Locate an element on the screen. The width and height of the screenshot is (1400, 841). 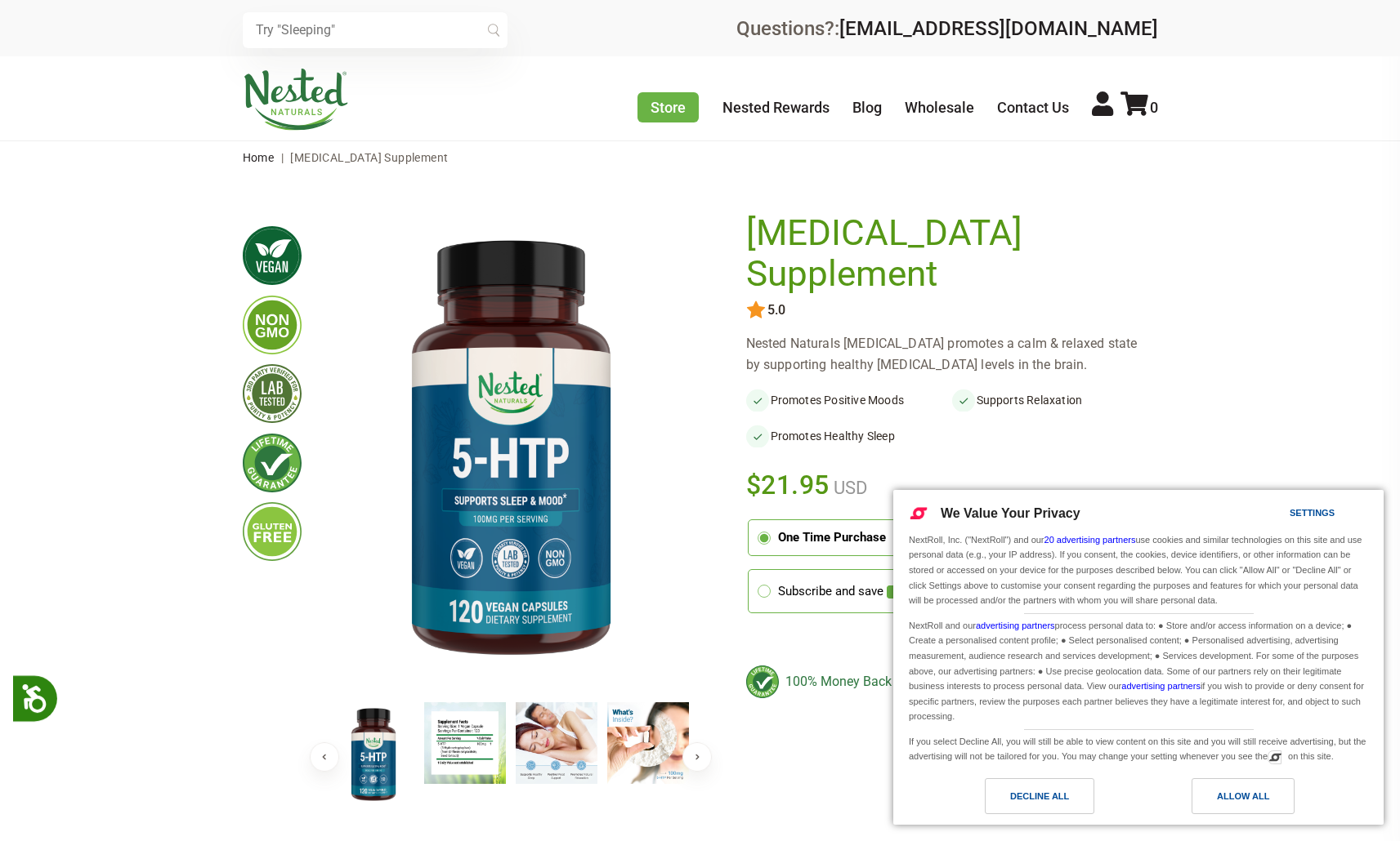
span: USD is located at coordinates (849, 488).